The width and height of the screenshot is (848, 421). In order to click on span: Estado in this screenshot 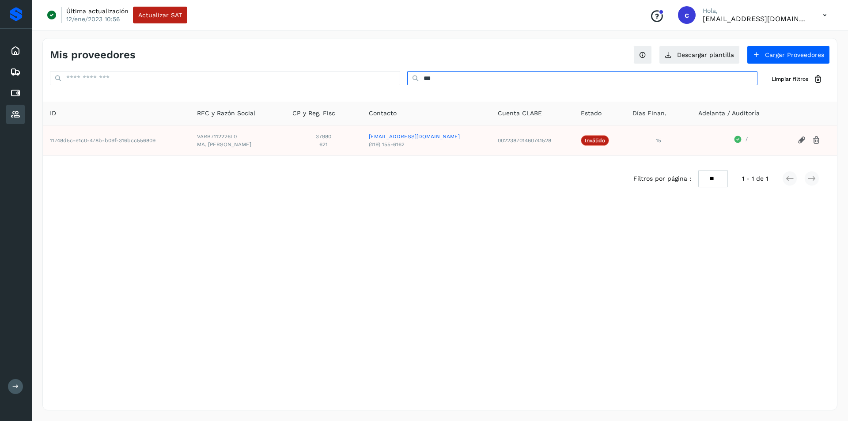, I will do `click(591, 113)`.